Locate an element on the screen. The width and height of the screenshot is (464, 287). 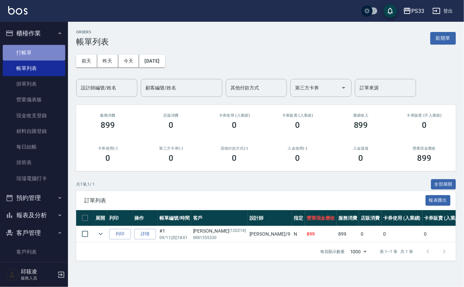
h2: 營業現金應收 is located at coordinates (424, 148).